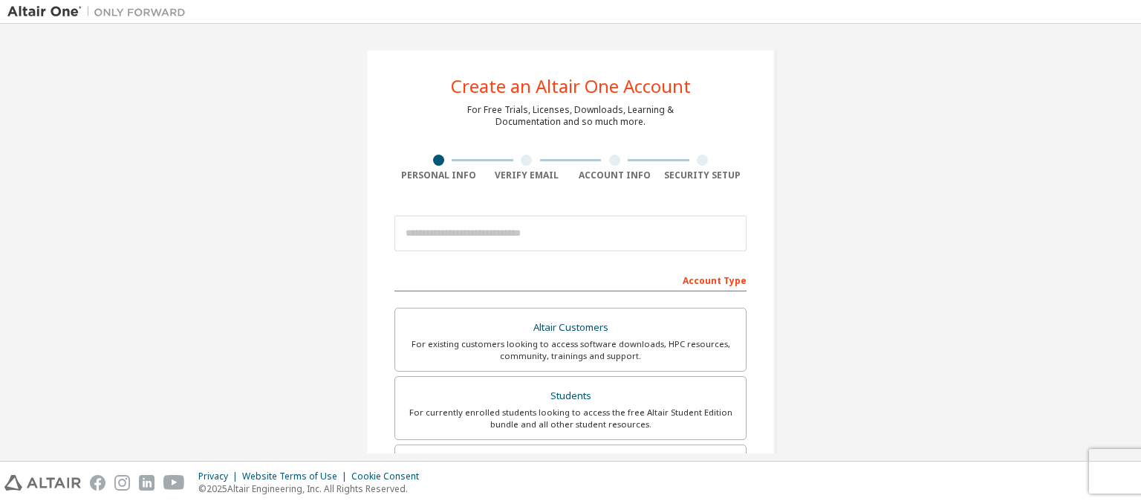 The width and height of the screenshot is (1141, 504). Describe the element at coordinates (438, 175) in the screenshot. I see `div: Personal Info` at that location.